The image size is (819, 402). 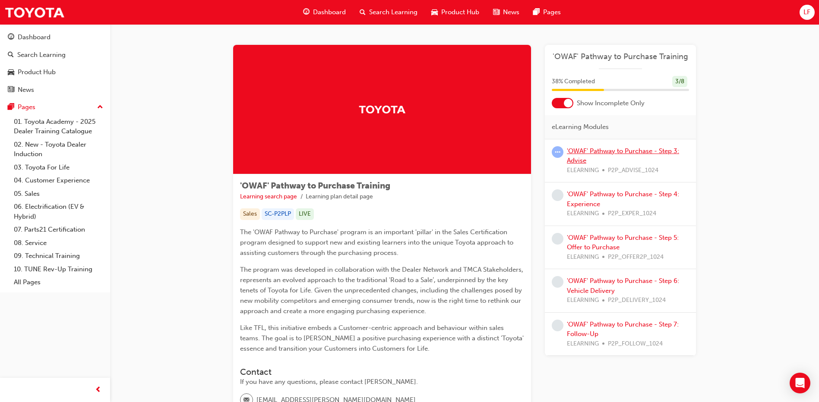 I want to click on a: 06. Electrification (EV & Hybrid), so click(x=58, y=212).